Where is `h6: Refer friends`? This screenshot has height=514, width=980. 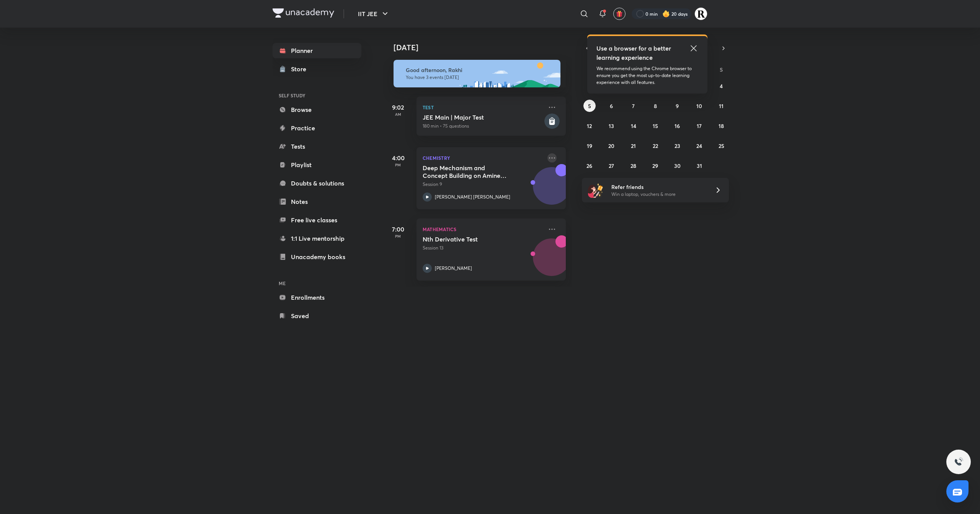
h6: Refer friends is located at coordinates (659, 187).